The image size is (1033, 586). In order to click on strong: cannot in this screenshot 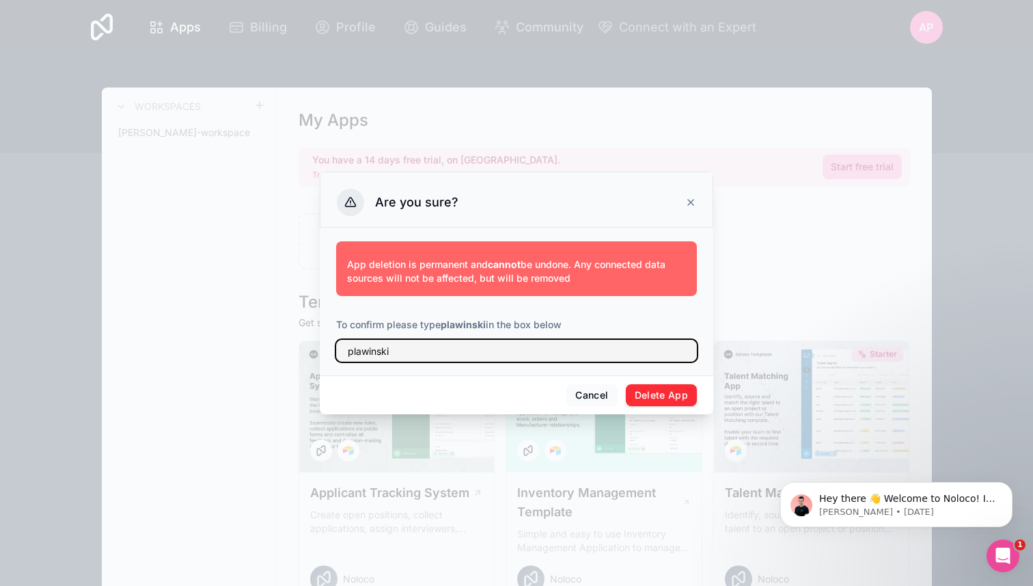, I will do `click(504, 264)`.